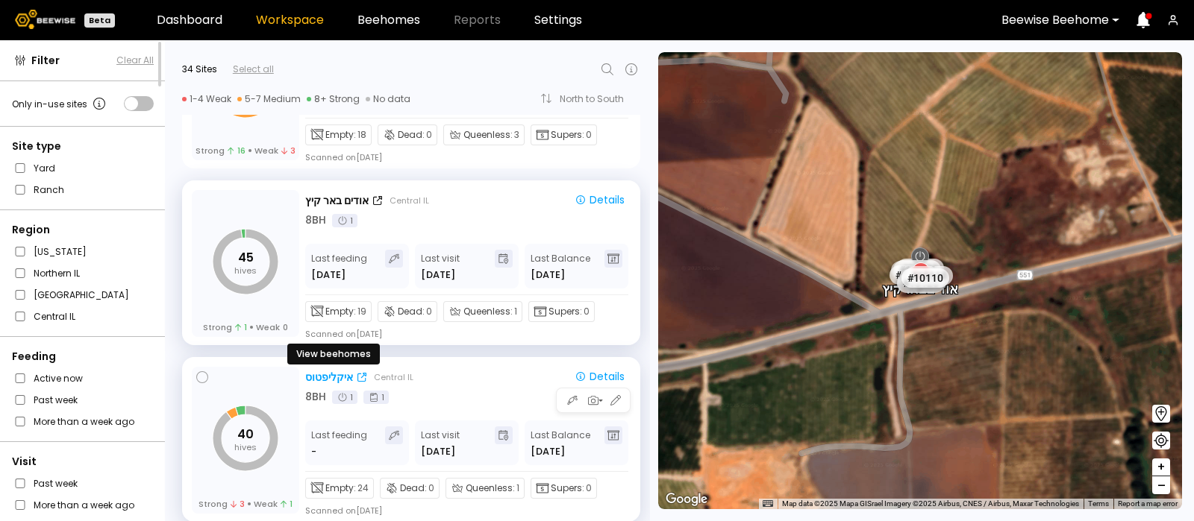 The height and width of the screenshot is (521, 1194). Describe the element at coordinates (925, 277) in the screenshot. I see `div: # 10110` at that location.